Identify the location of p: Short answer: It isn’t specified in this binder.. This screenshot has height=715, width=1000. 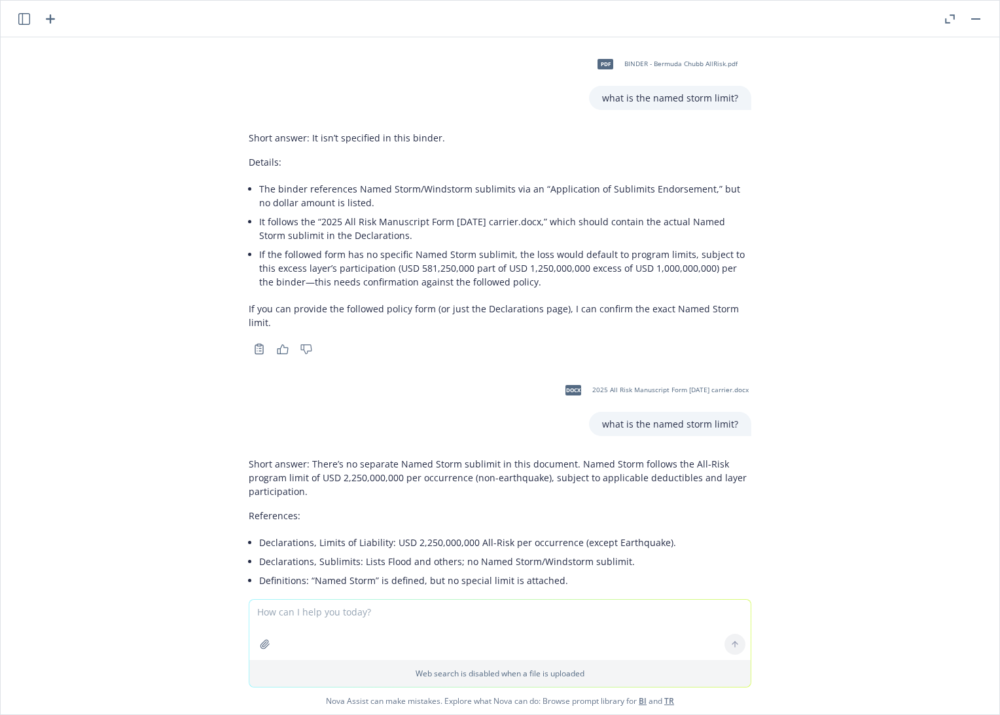
(500, 137).